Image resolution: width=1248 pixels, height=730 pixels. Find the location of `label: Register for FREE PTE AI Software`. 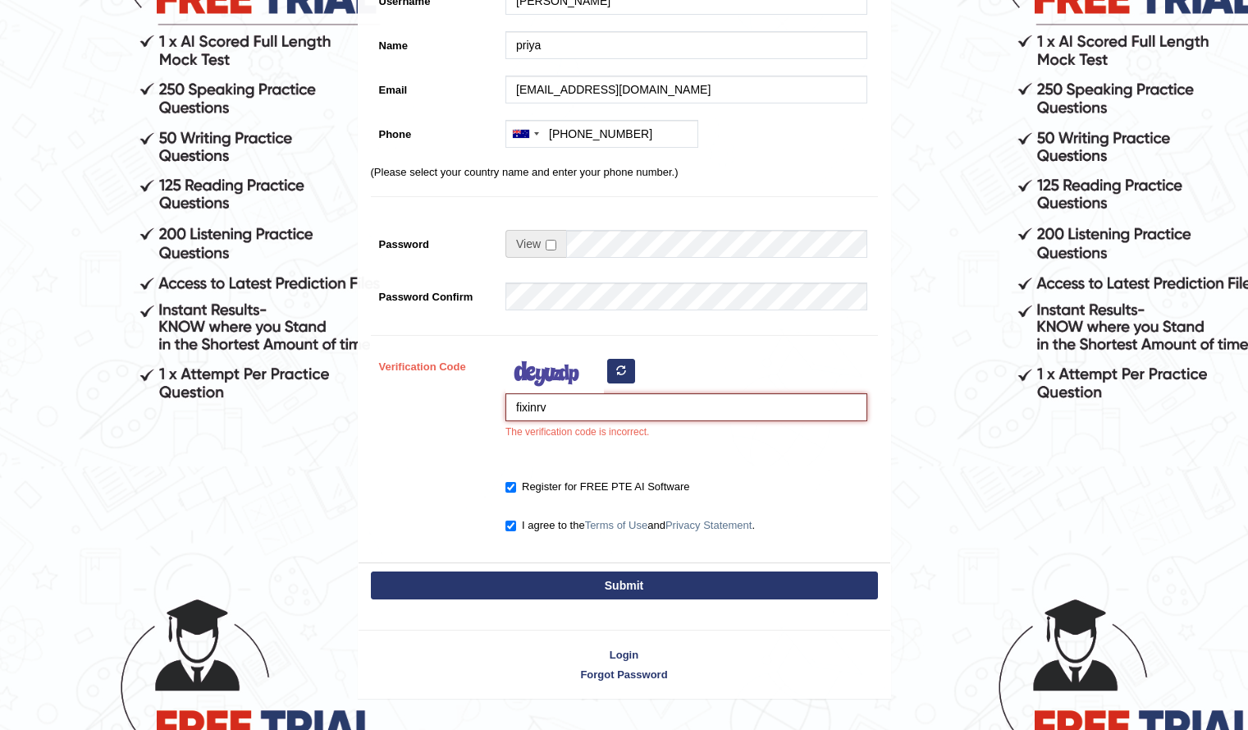

label: Register for FREE PTE AI Software is located at coordinates (598, 487).